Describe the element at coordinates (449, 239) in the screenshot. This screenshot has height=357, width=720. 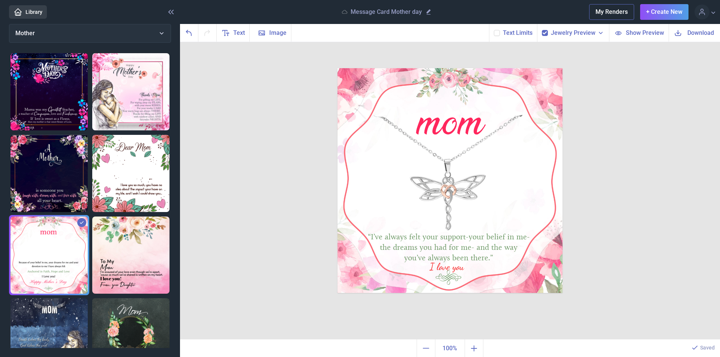
I see `div: “I’ve always felt your support-your belief in me-` at that location.